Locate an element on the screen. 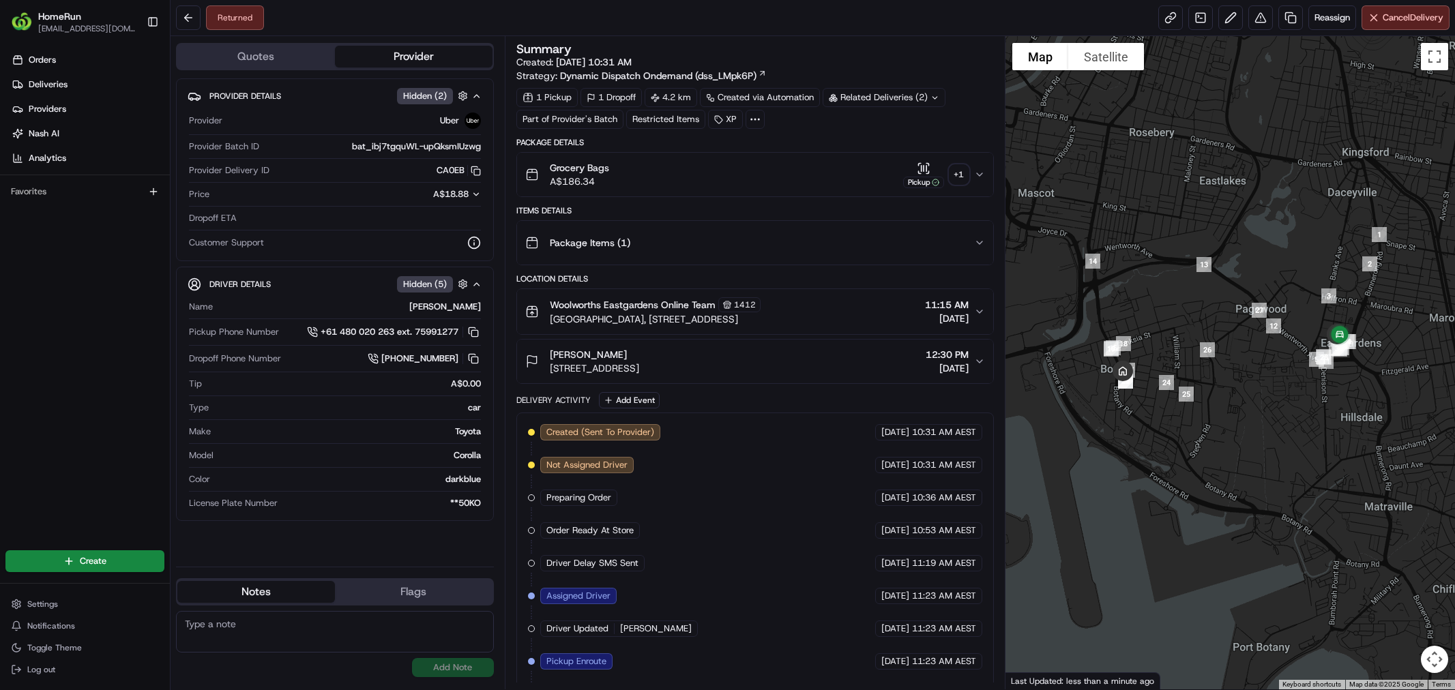 Image resolution: width=1455 pixels, height=690 pixels. span: Analytics is located at coordinates (47, 158).